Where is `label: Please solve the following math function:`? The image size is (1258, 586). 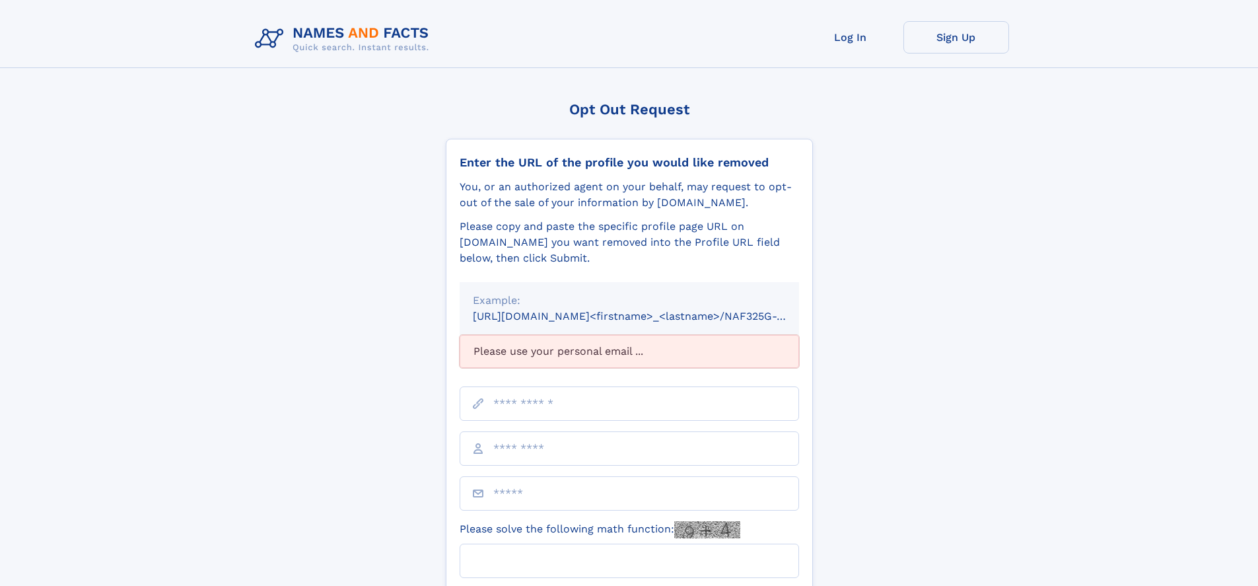
label: Please solve the following math function: is located at coordinates (600, 530).